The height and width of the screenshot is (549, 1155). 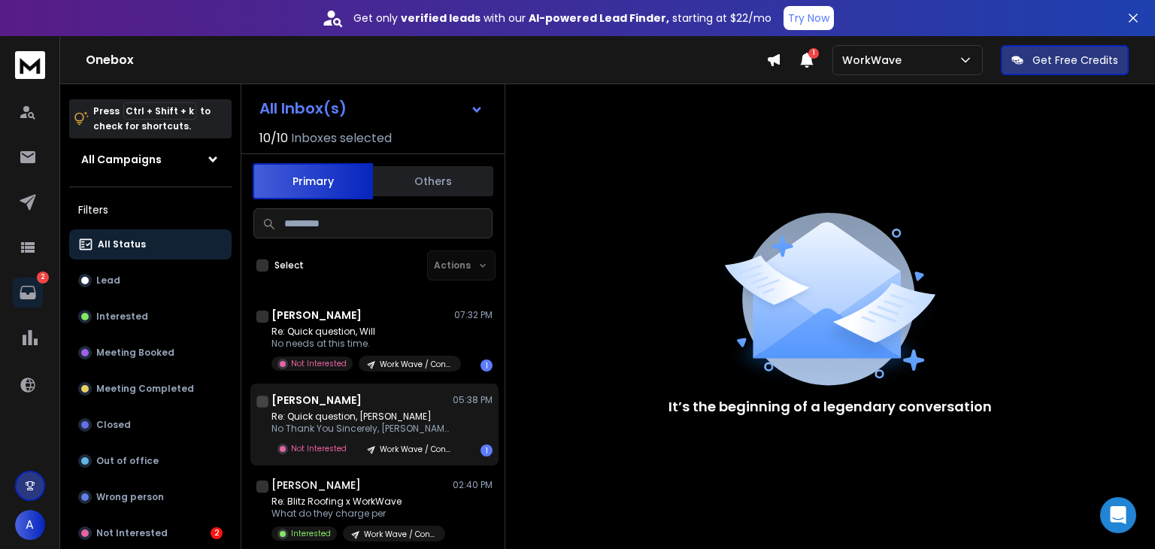 I want to click on div: Open Intercom Messenger, so click(x=1118, y=515).